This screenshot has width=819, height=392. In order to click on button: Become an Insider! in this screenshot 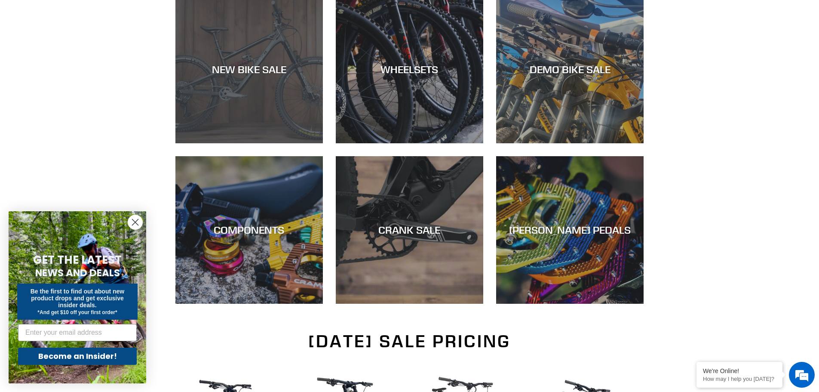, I will do `click(77, 356)`.